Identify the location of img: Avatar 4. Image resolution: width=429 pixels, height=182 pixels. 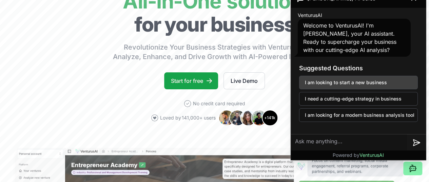
(259, 118).